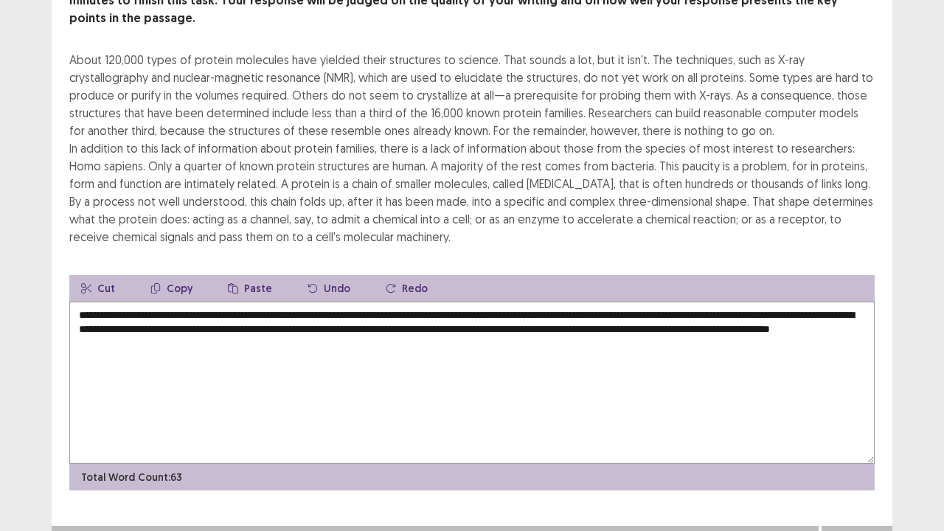 This screenshot has height=531, width=944. Describe the element at coordinates (472, 148) in the screenshot. I see `div: About 120,000 types of protein molecules have yielded their structures to science. That sounds a ...` at that location.